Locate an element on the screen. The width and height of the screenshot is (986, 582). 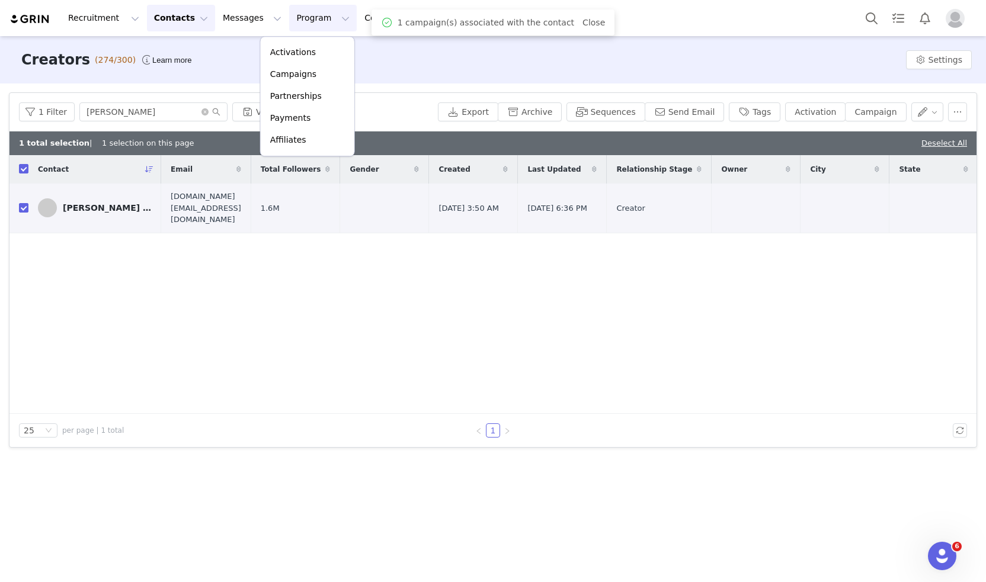
span: Created is located at coordinates (454, 169).